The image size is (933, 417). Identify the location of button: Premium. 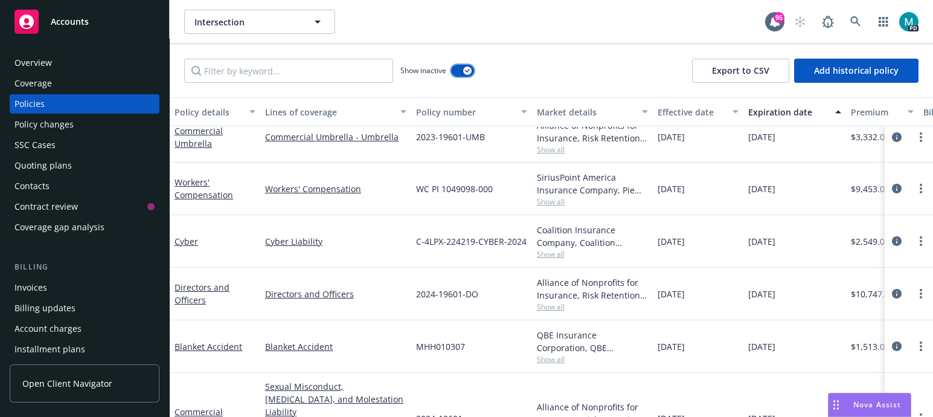
(883, 112).